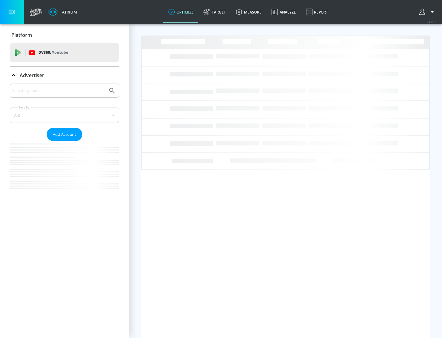 This screenshot has width=442, height=338. Describe the element at coordinates (284, 12) in the screenshot. I see `a: Analyze` at that location.